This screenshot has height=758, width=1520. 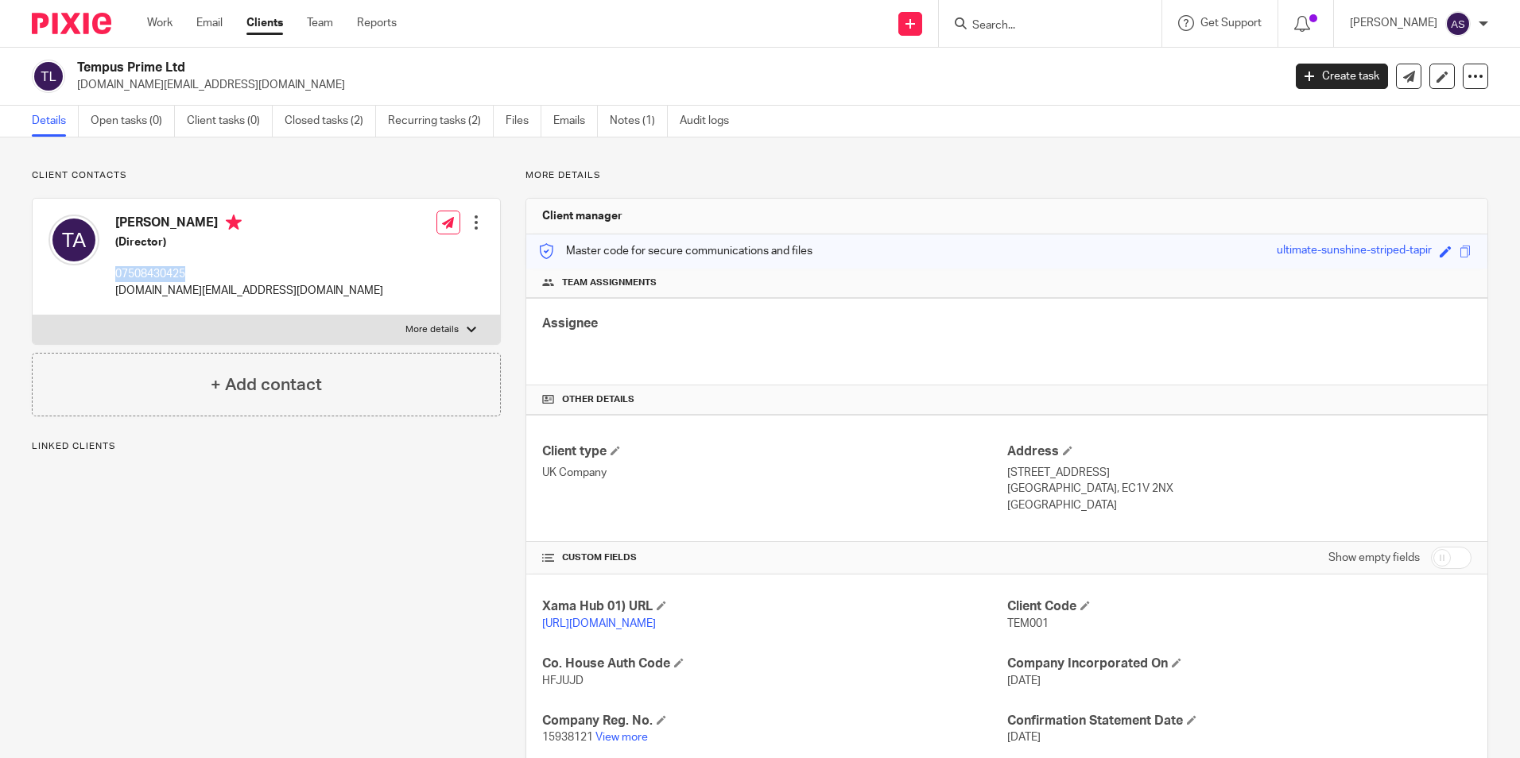 What do you see at coordinates (1445, 251) in the screenshot?
I see `span: Edit code` at bounding box center [1445, 251].